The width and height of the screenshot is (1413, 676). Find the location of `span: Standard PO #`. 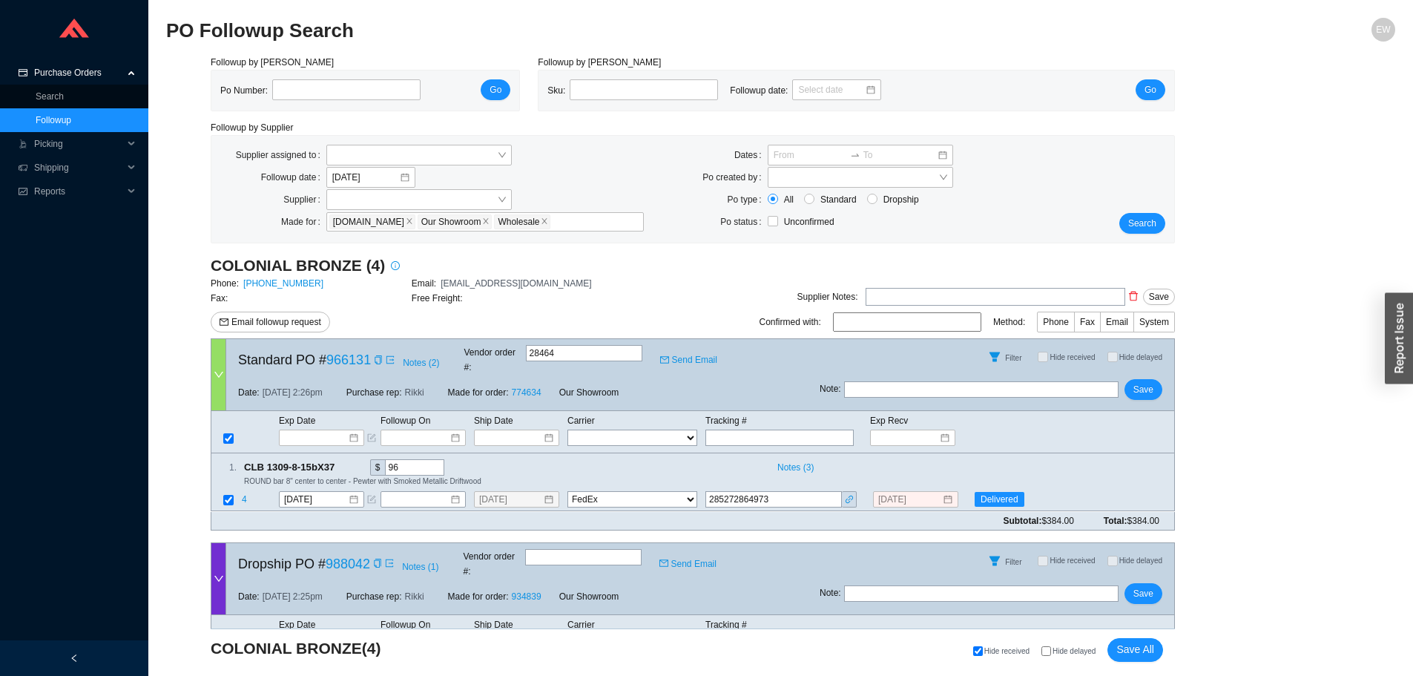

span: Standard PO # is located at coordinates (304, 360).